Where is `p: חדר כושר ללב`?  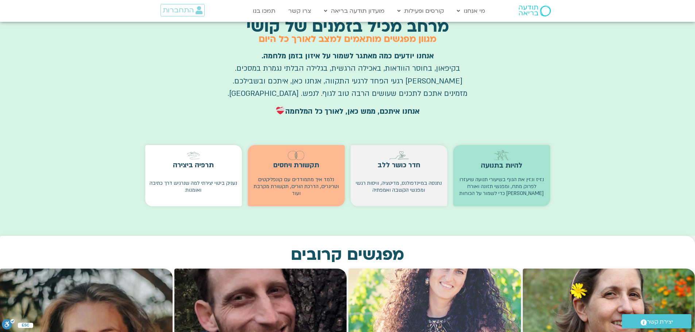 p: חדר כושר ללב is located at coordinates (398, 165).